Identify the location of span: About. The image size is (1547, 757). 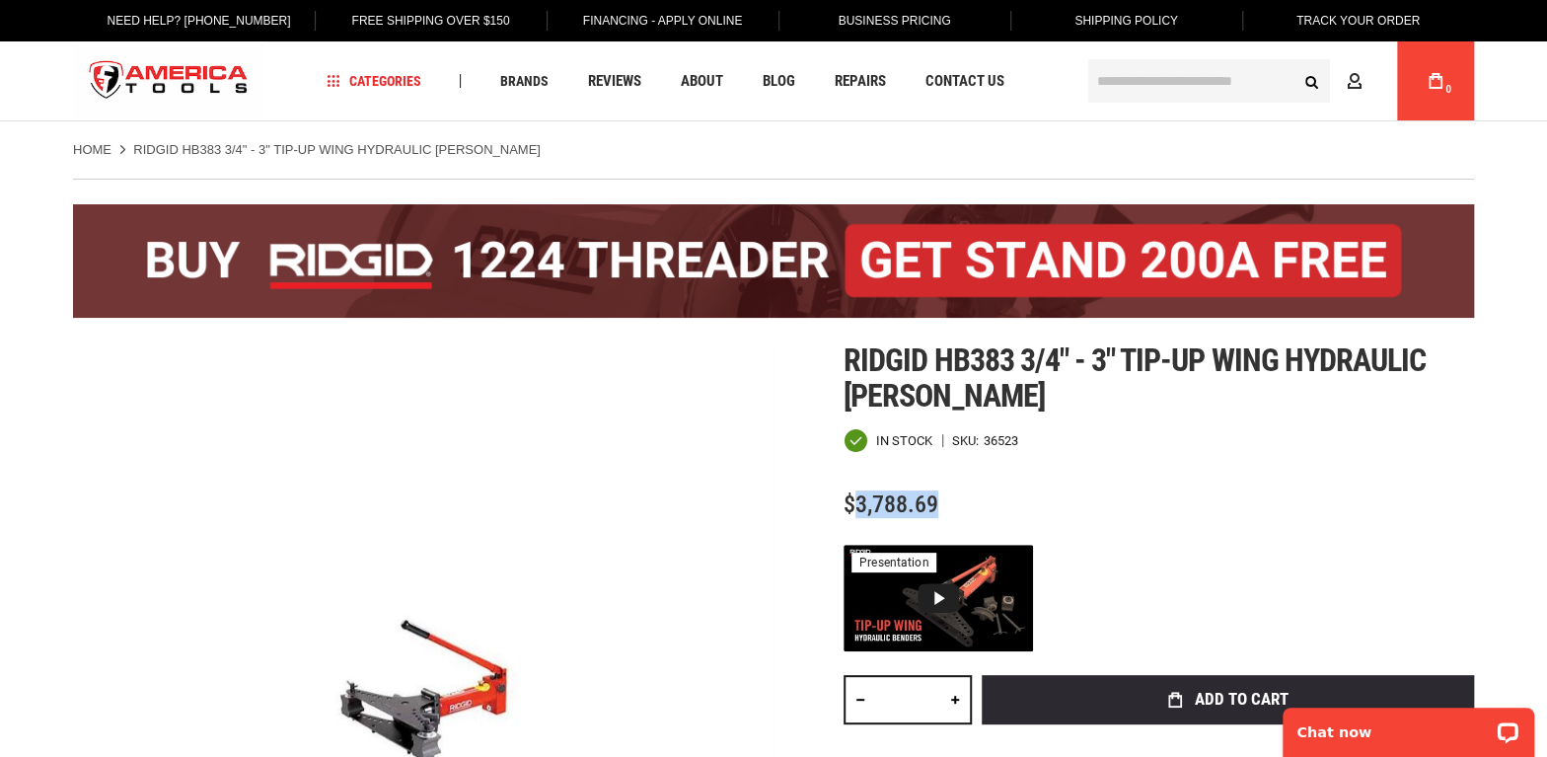
(701, 81).